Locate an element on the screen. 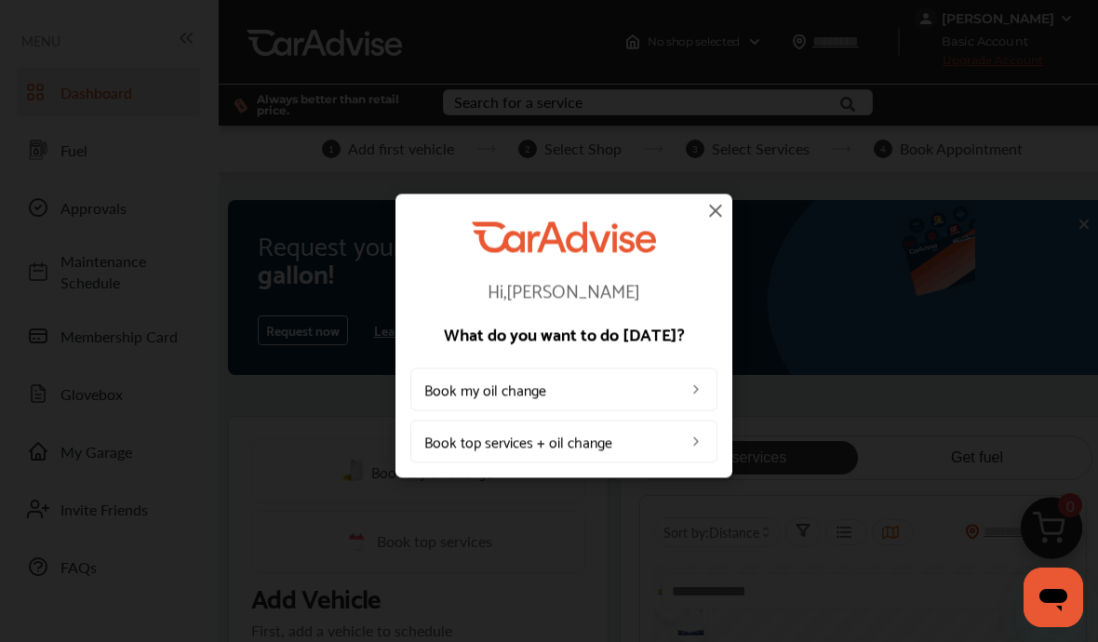 Image resolution: width=1098 pixels, height=642 pixels. a: Book top services + oil change is located at coordinates (564, 442).